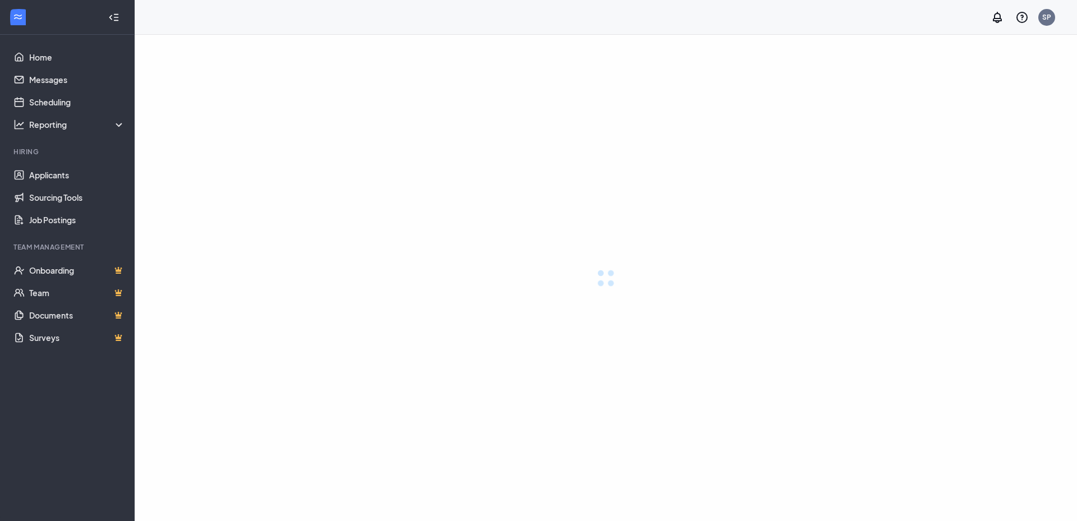  I want to click on div: SP, so click(1047, 17).